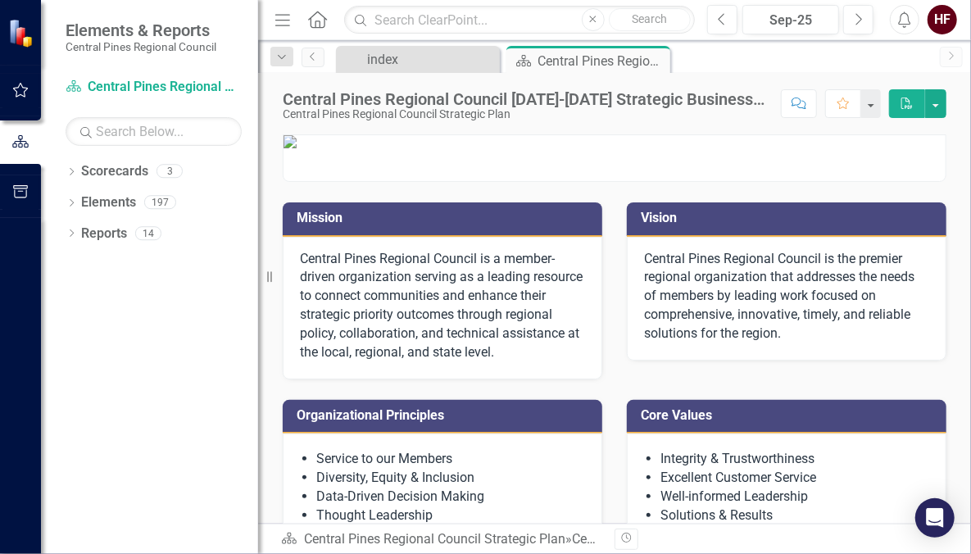  What do you see at coordinates (523, 114) in the screenshot?
I see `div: Central Pines Regional Council Strategic Plan` at bounding box center [523, 114].